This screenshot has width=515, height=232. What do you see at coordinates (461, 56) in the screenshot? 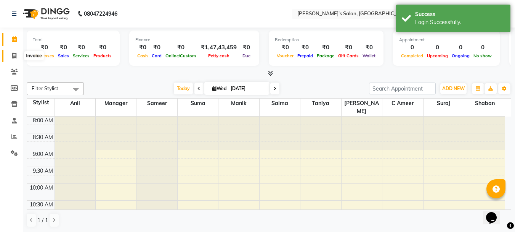
I see `span: Ongoing` at bounding box center [461, 56].